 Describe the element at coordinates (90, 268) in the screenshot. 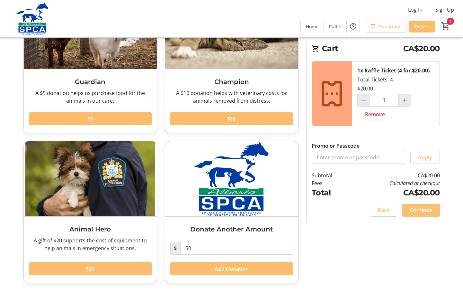

I see `span: $20` at that location.